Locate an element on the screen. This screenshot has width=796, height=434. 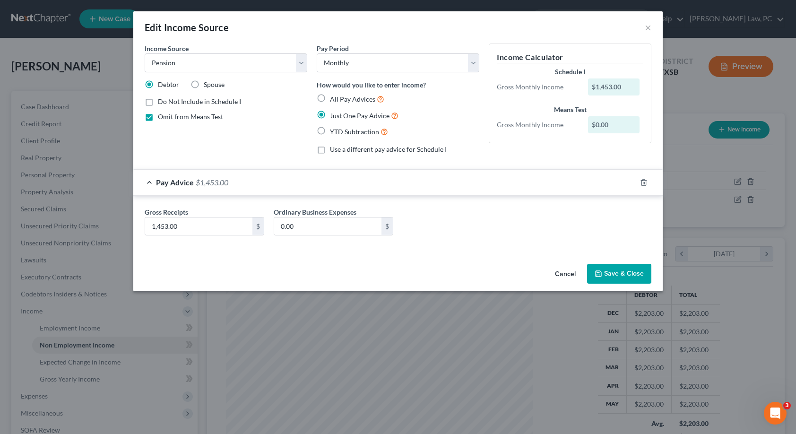
span: $1,453.00 is located at coordinates (212, 182).